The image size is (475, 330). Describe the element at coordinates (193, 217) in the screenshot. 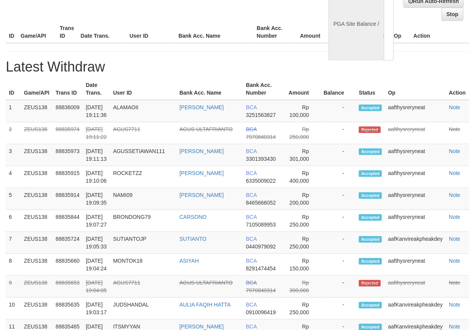

I see `a: CARSONO` at that location.